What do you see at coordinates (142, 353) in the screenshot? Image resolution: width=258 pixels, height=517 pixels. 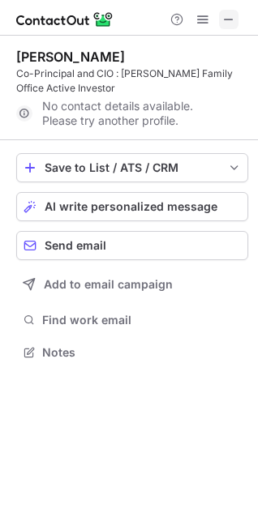 I see `span: Notes` at bounding box center [142, 353].